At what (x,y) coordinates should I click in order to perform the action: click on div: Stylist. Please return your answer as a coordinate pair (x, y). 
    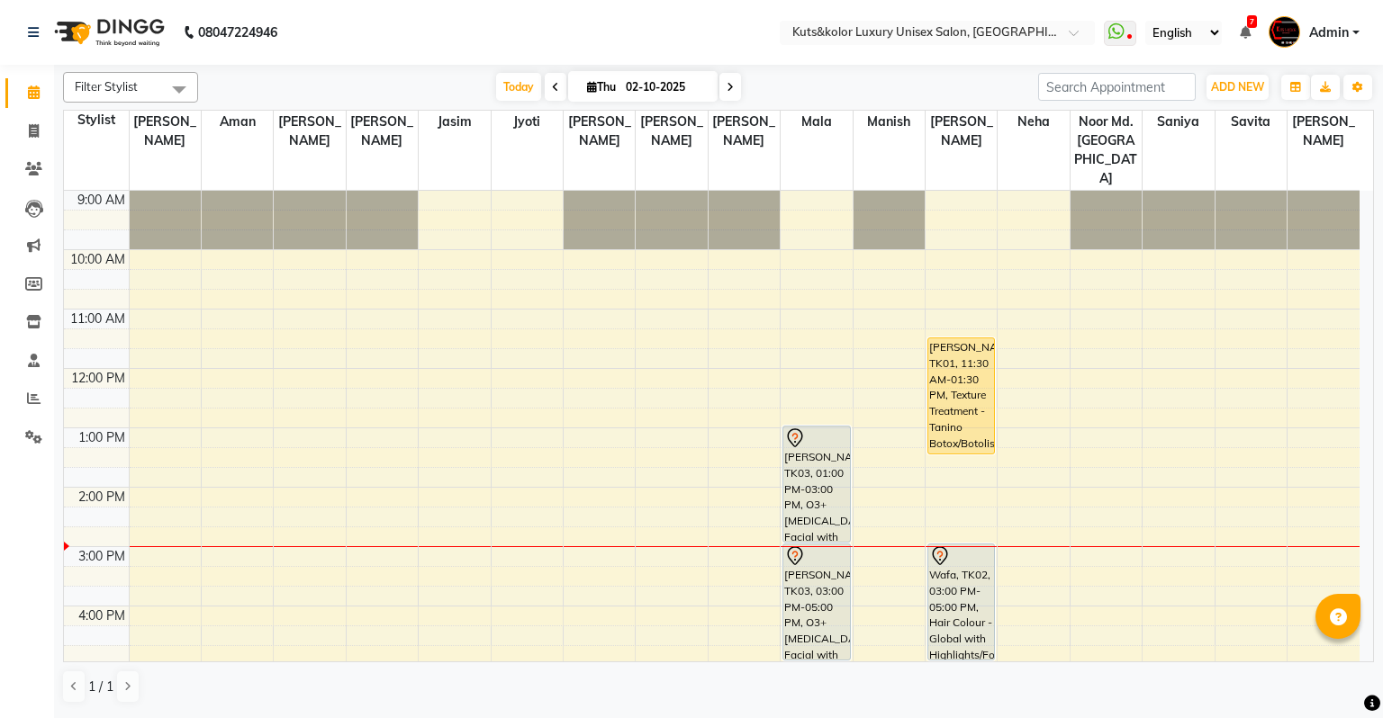
    Looking at the image, I should click on (96, 120).